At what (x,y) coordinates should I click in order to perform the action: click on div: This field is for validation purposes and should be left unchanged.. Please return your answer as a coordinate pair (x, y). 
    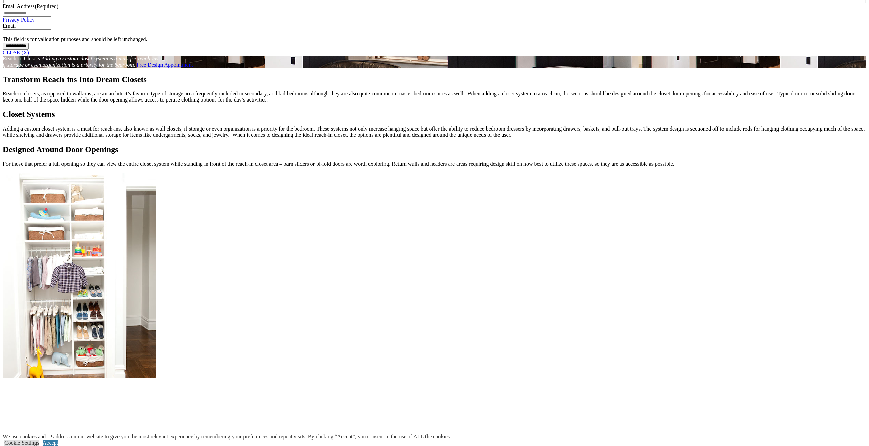
    Looking at the image, I should click on (434, 39).